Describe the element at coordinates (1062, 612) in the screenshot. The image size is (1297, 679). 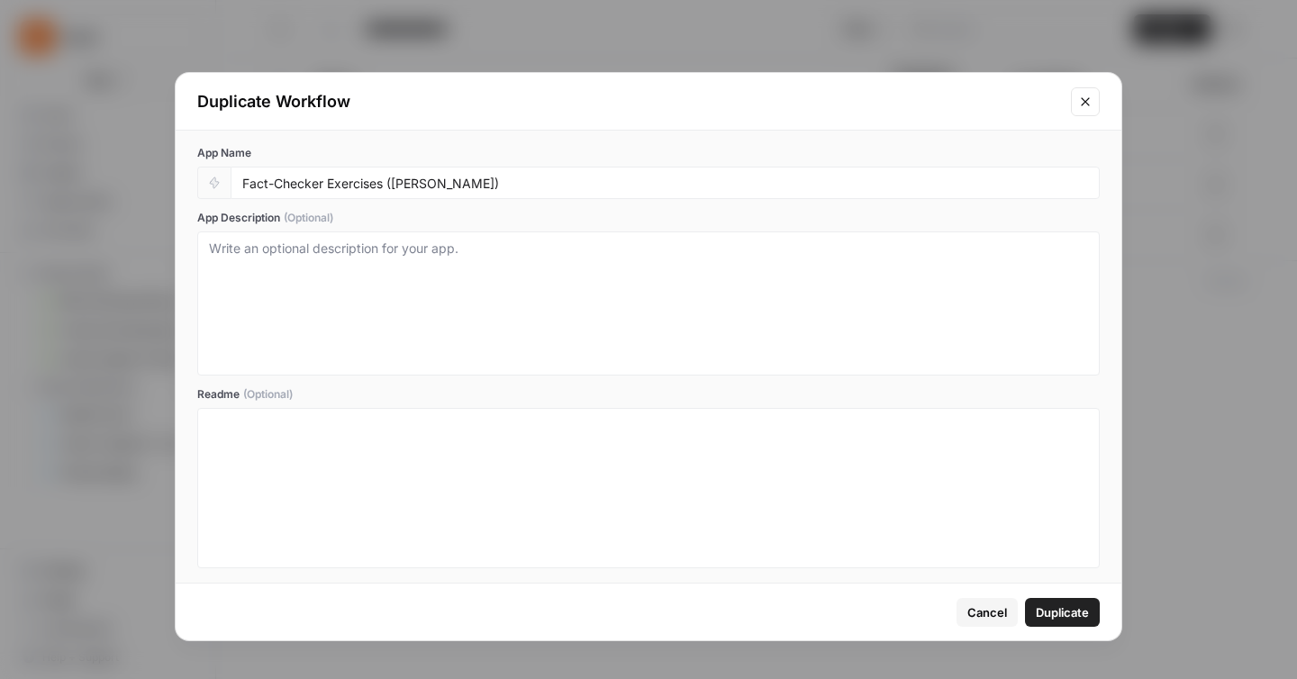
I see `button: Duplicate` at that location.